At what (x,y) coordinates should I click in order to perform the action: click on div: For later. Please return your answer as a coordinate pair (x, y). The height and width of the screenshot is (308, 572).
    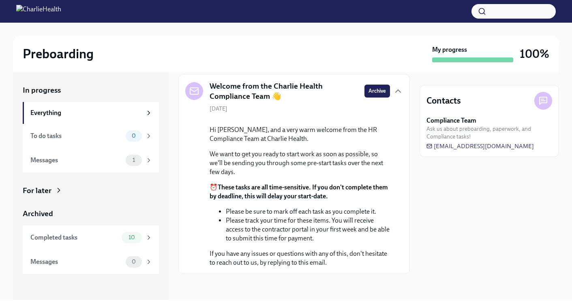
    Looking at the image, I should click on (37, 191).